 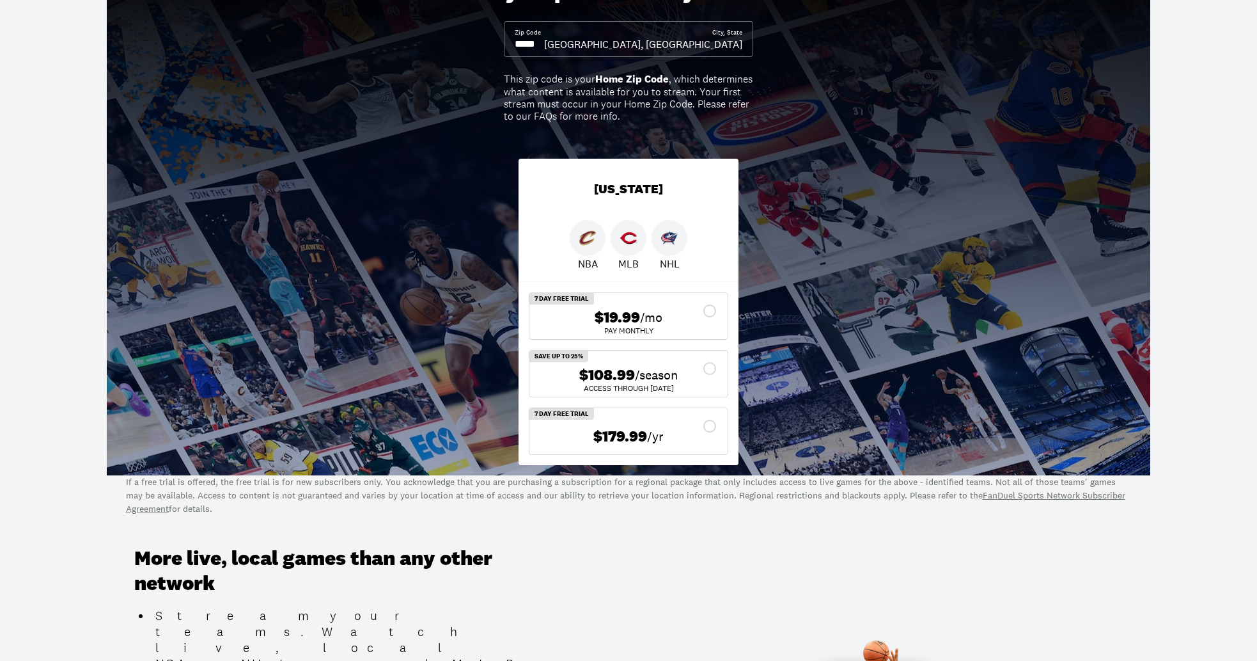 What do you see at coordinates (629, 331) in the screenshot?
I see `div: Pay Monthly` at bounding box center [629, 331].